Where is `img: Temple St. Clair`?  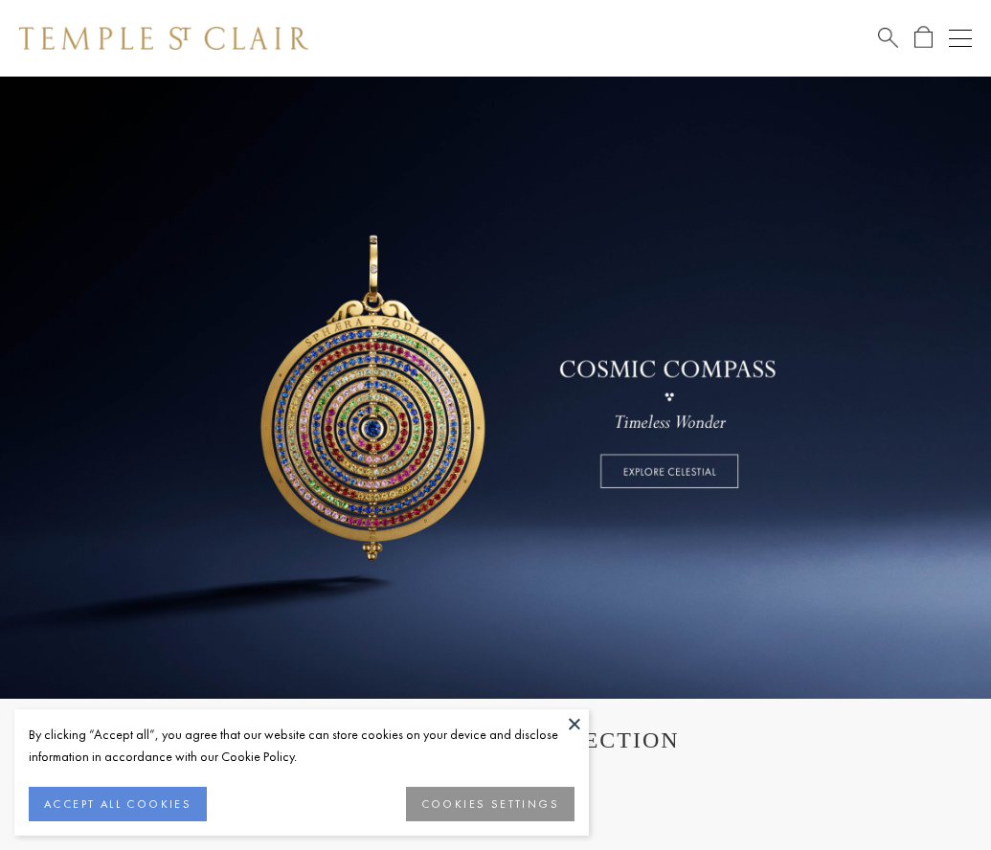 img: Temple St. Clair is located at coordinates (164, 38).